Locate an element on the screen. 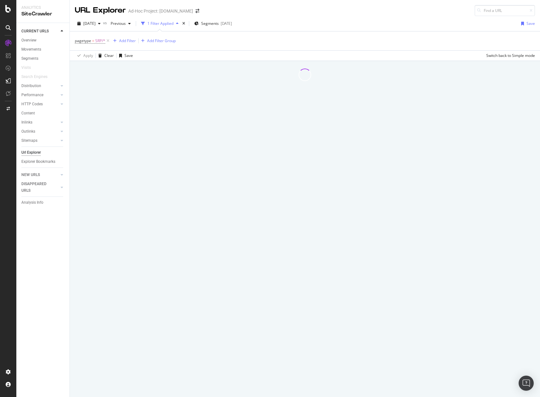  div: CURRENT URLS is located at coordinates (35, 31).